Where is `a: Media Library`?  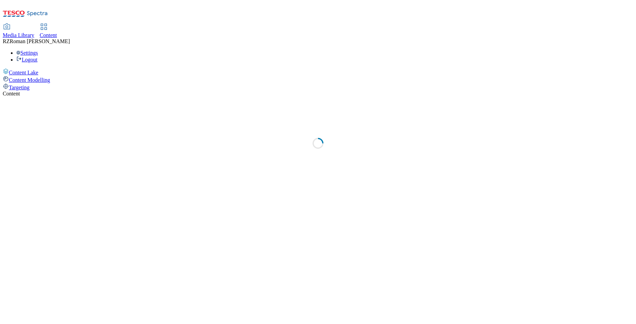
a: Media Library is located at coordinates (18, 31).